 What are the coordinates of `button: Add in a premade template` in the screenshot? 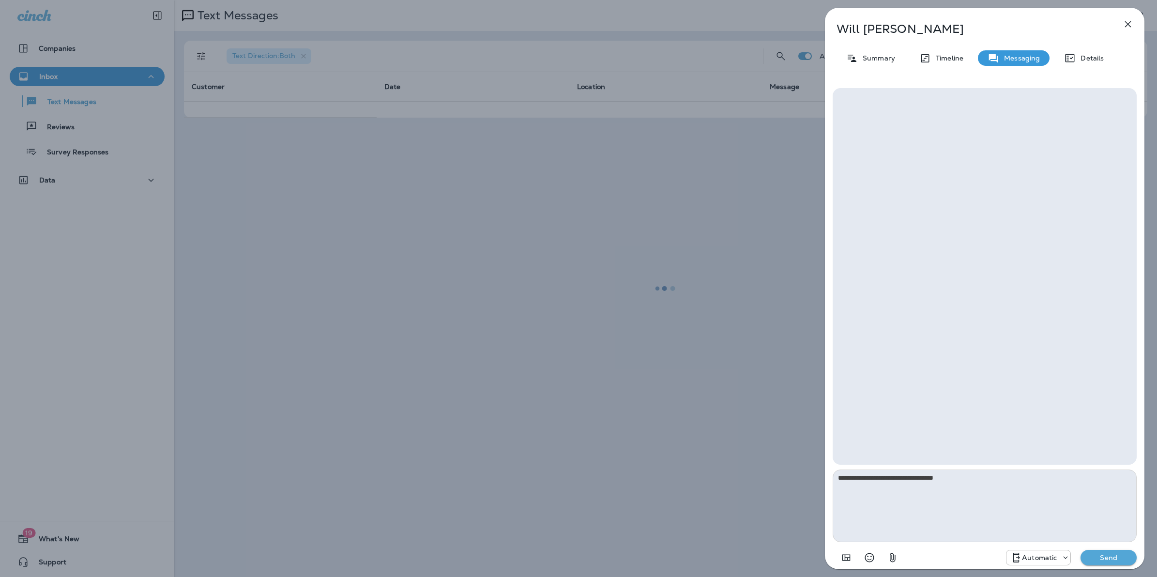 It's located at (846, 558).